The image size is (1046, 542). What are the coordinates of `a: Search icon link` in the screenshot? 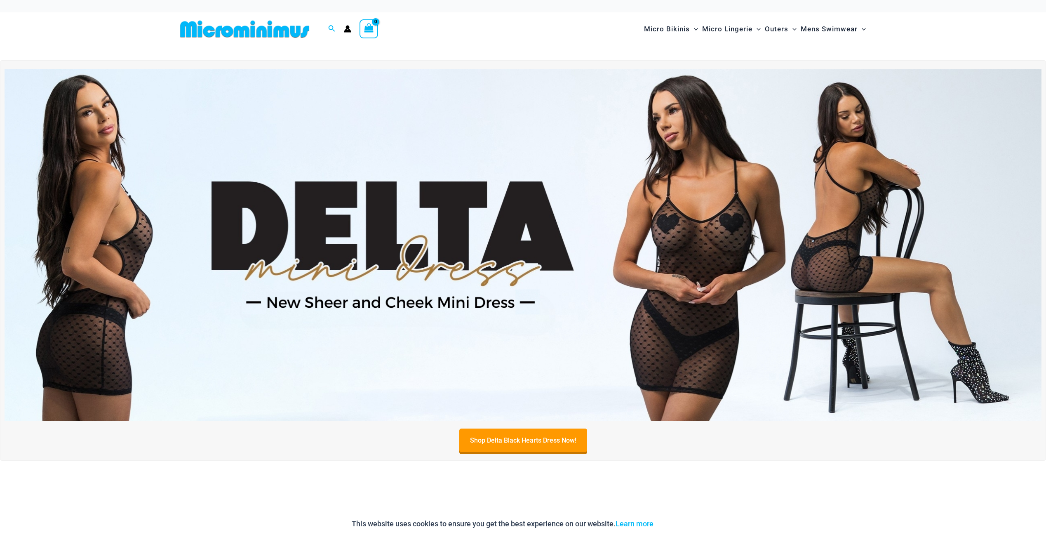 It's located at (332, 29).